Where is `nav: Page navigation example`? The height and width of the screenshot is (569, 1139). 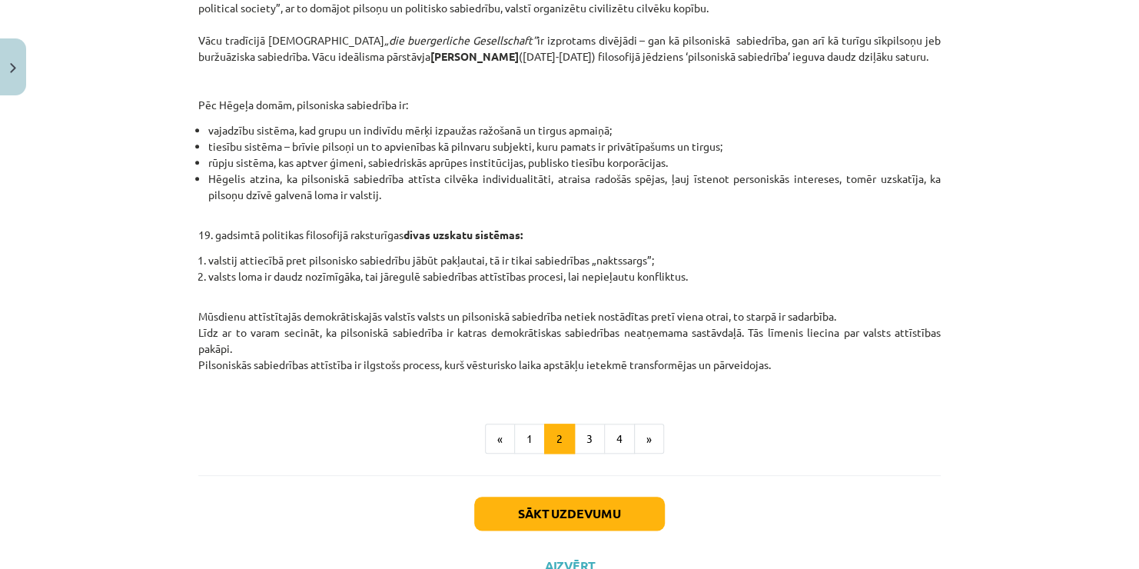
nav: Page navigation example is located at coordinates (569, 439).